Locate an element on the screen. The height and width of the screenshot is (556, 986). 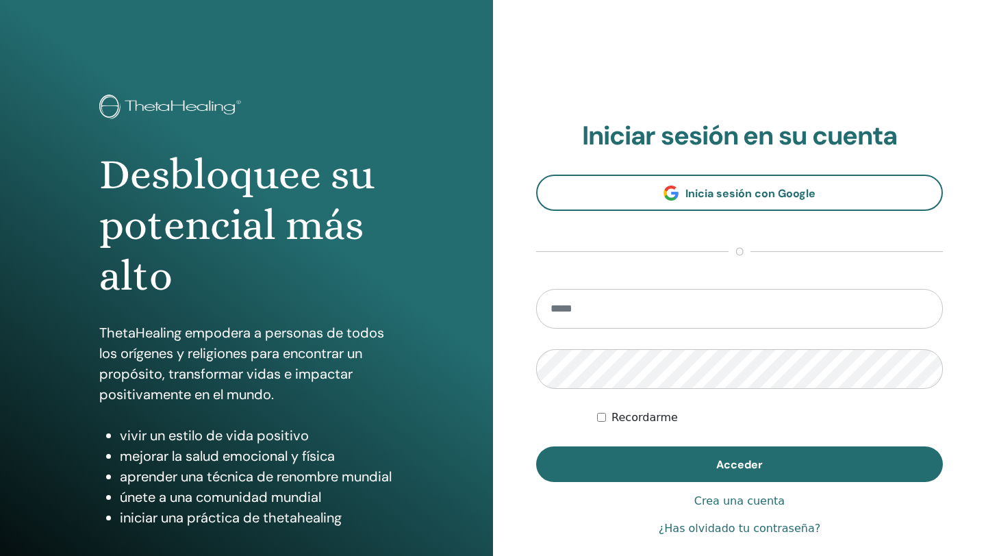
span: Acceder is located at coordinates (740, 464).